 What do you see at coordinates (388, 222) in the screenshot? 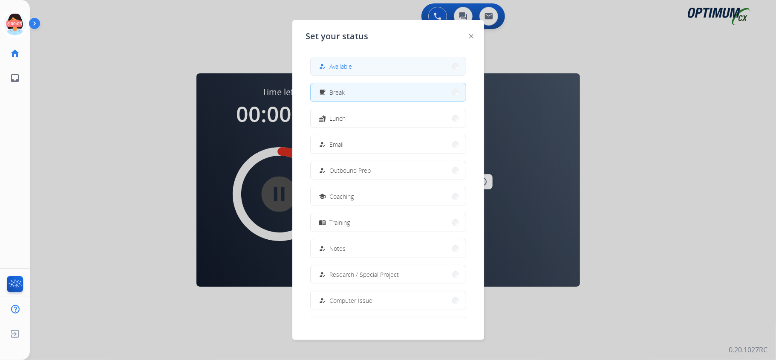
I see `button: Training` at bounding box center [388, 222].